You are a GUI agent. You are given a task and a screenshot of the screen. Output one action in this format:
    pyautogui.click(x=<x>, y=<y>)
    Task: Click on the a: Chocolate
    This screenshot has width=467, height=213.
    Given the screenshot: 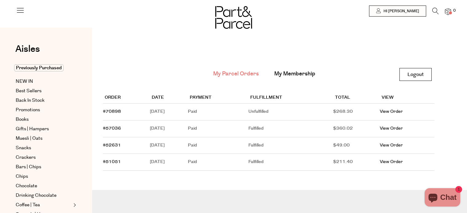 What is the action you would take?
    pyautogui.click(x=44, y=186)
    